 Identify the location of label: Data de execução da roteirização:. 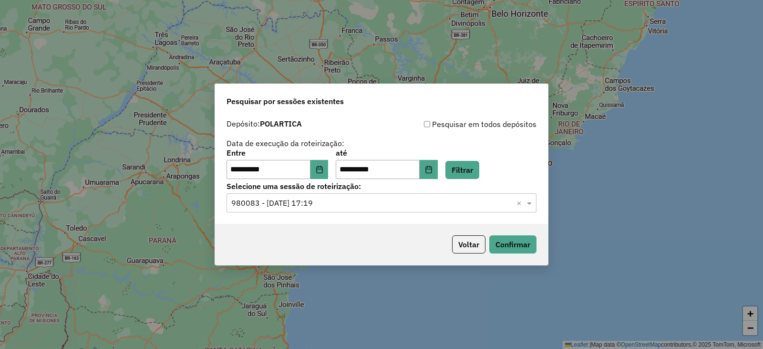
(285, 143).